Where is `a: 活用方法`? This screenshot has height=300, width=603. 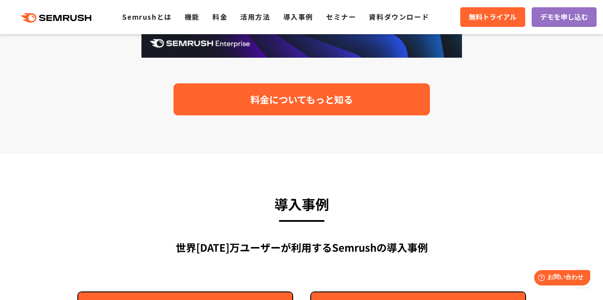 a: 活用方法 is located at coordinates (255, 17).